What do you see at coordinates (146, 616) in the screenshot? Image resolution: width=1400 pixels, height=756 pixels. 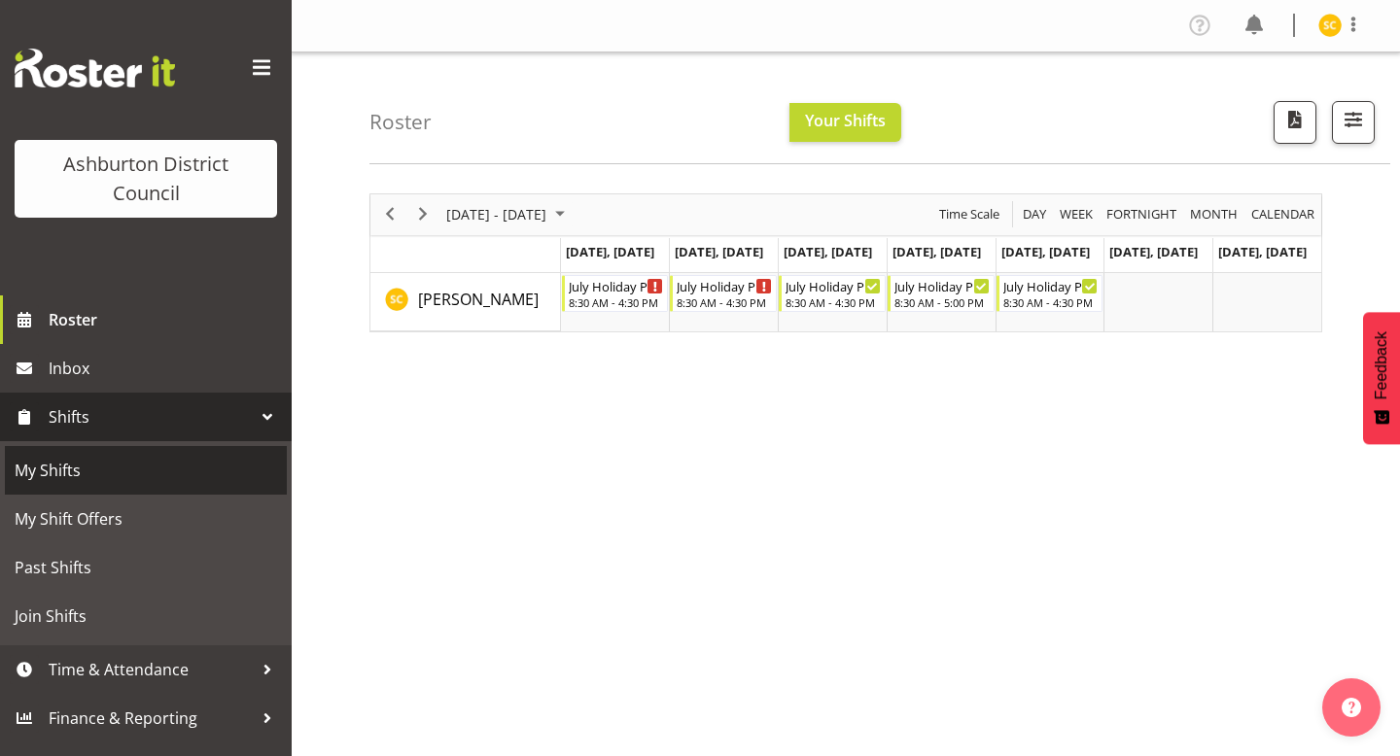 I see `a: Join Shifts` at bounding box center [146, 616].